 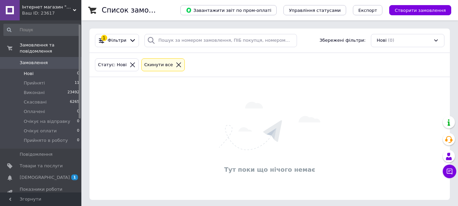 What do you see at coordinates (228, 10) in the screenshot?
I see `span: Завантажити звіт по пром-оплаті` at bounding box center [228, 10].